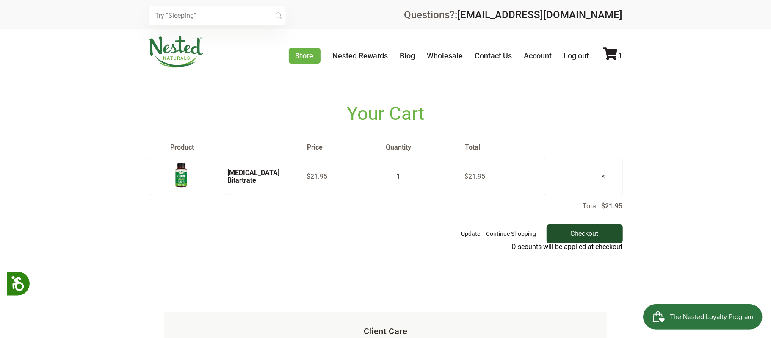 The width and height of the screenshot is (771, 338). I want to click on p: $21.95, so click(613, 206).